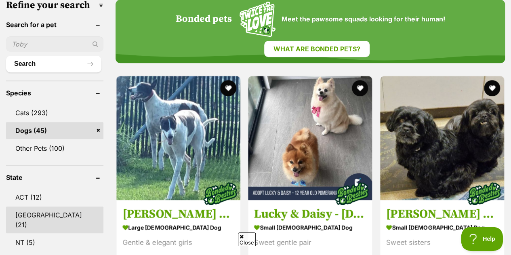 The height and width of the screenshot is (255, 511). What do you see at coordinates (54, 113) in the screenshot?
I see `a: Cats (293)` at bounding box center [54, 113].